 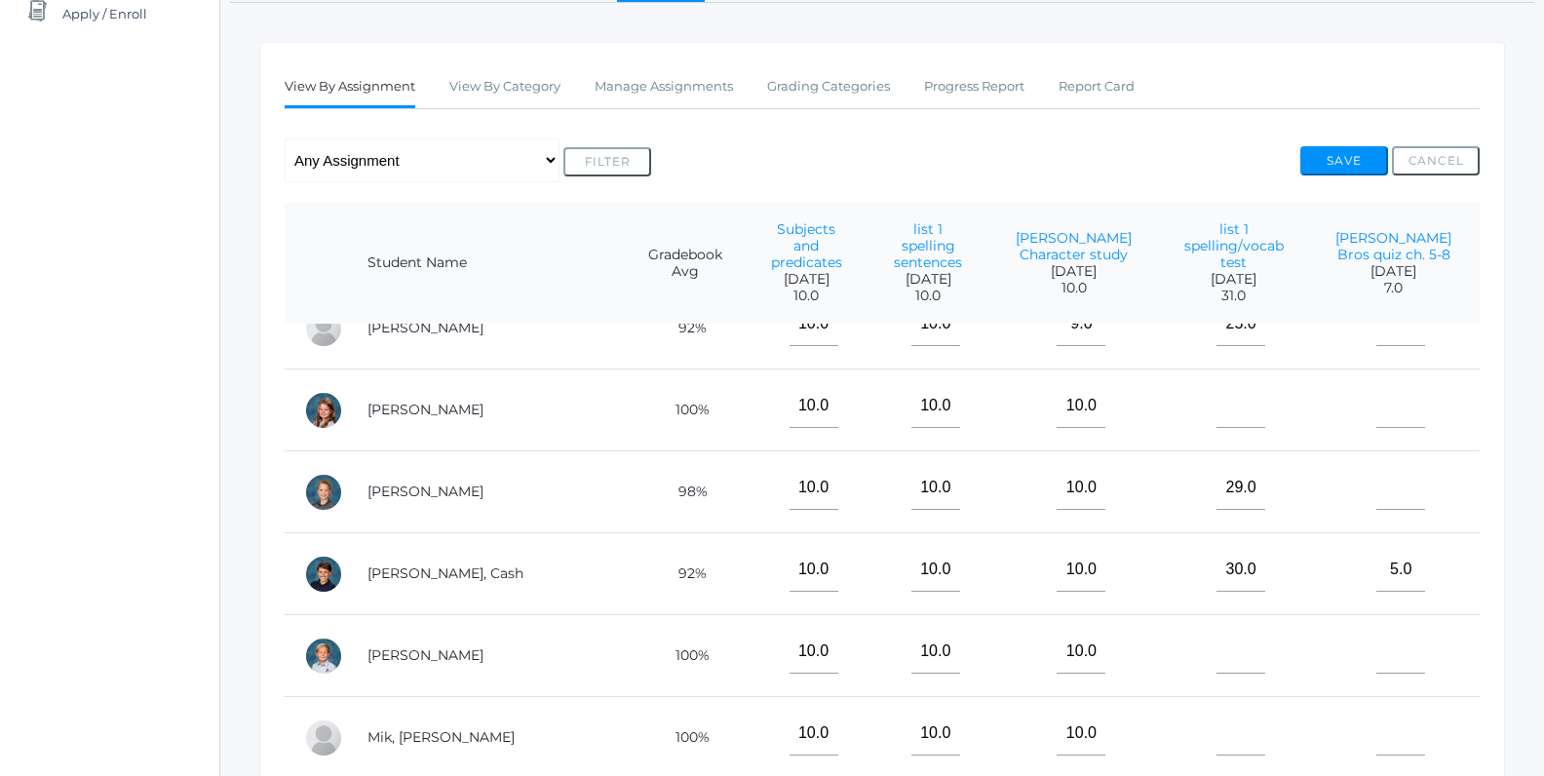 I want to click on div: Wyatt Ferris, so click(x=324, y=329).